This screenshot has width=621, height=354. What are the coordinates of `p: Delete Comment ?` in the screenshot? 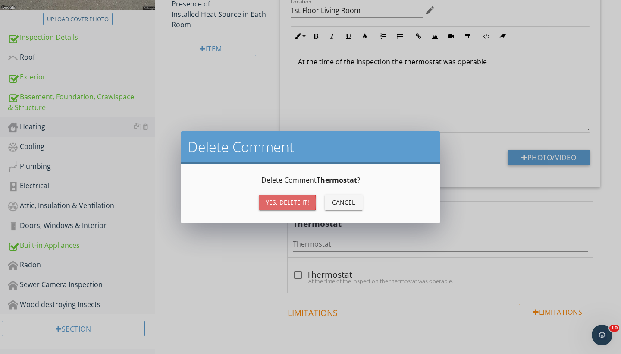 It's located at (311, 180).